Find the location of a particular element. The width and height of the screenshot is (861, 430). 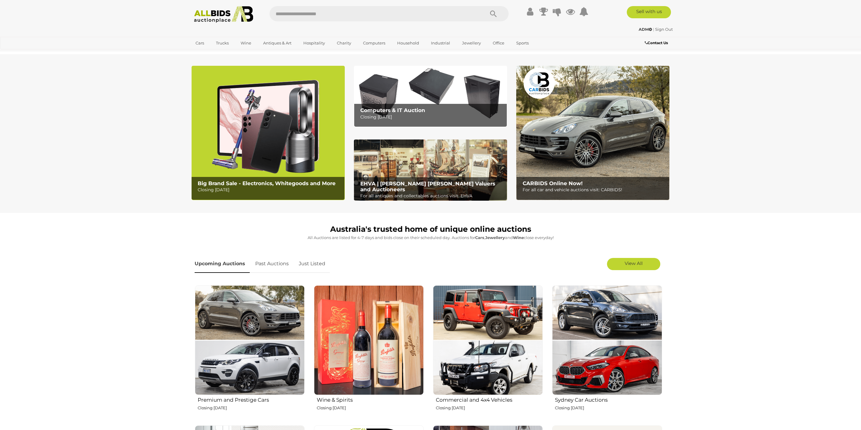

a: Upcoming Auctions is located at coordinates (222, 264).